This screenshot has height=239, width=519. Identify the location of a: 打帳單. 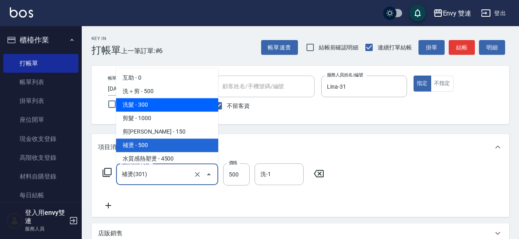
(41, 63).